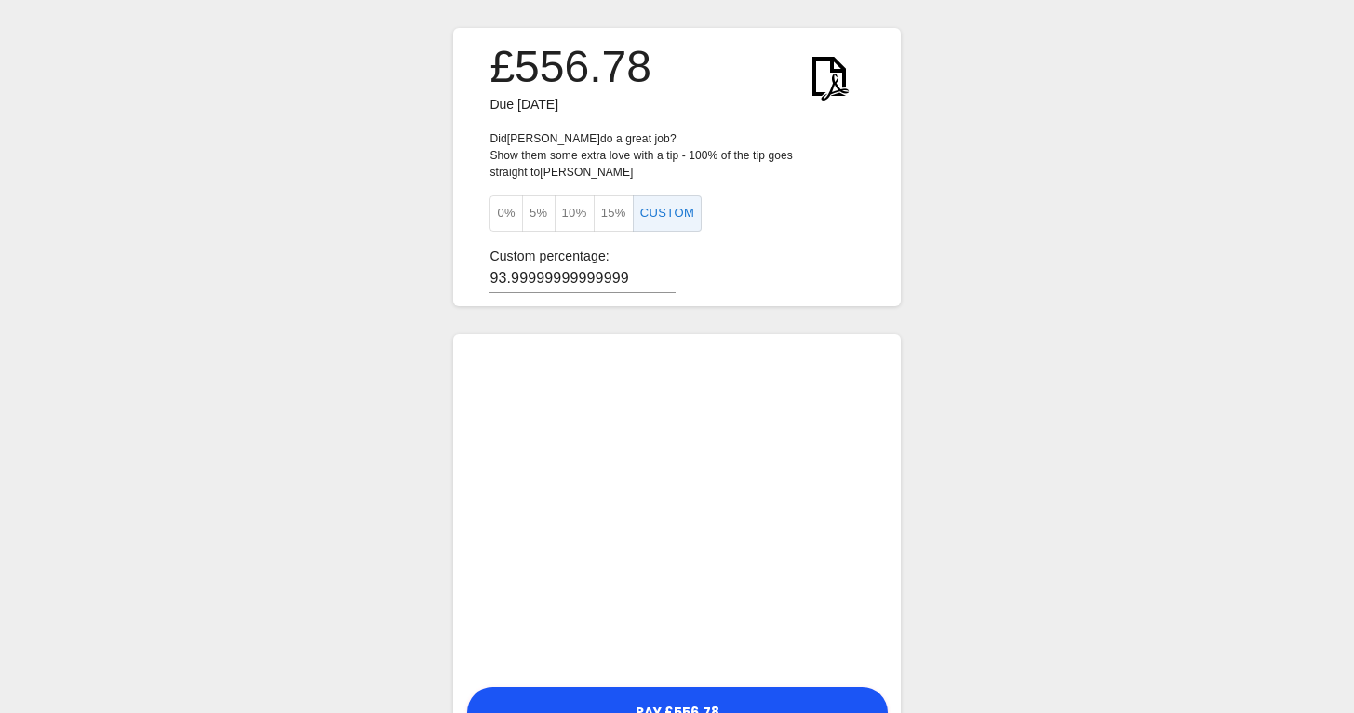  Describe the element at coordinates (570, 67) in the screenshot. I see `h3: £556.78` at that location.